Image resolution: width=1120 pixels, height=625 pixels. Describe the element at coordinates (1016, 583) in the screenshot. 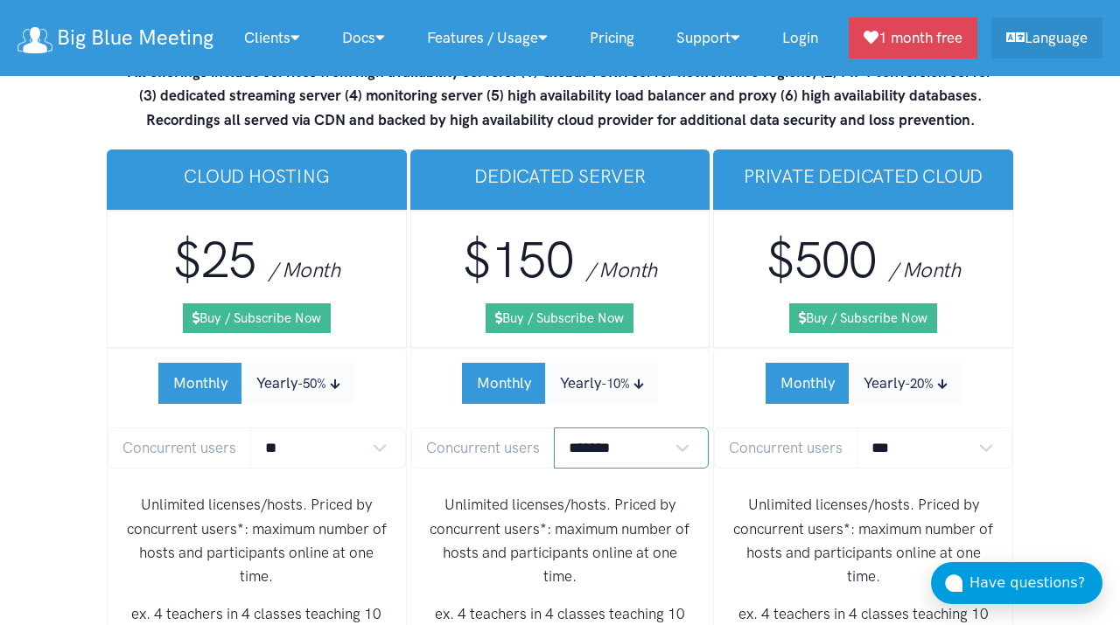

I see `button: Have questions?` at that location.